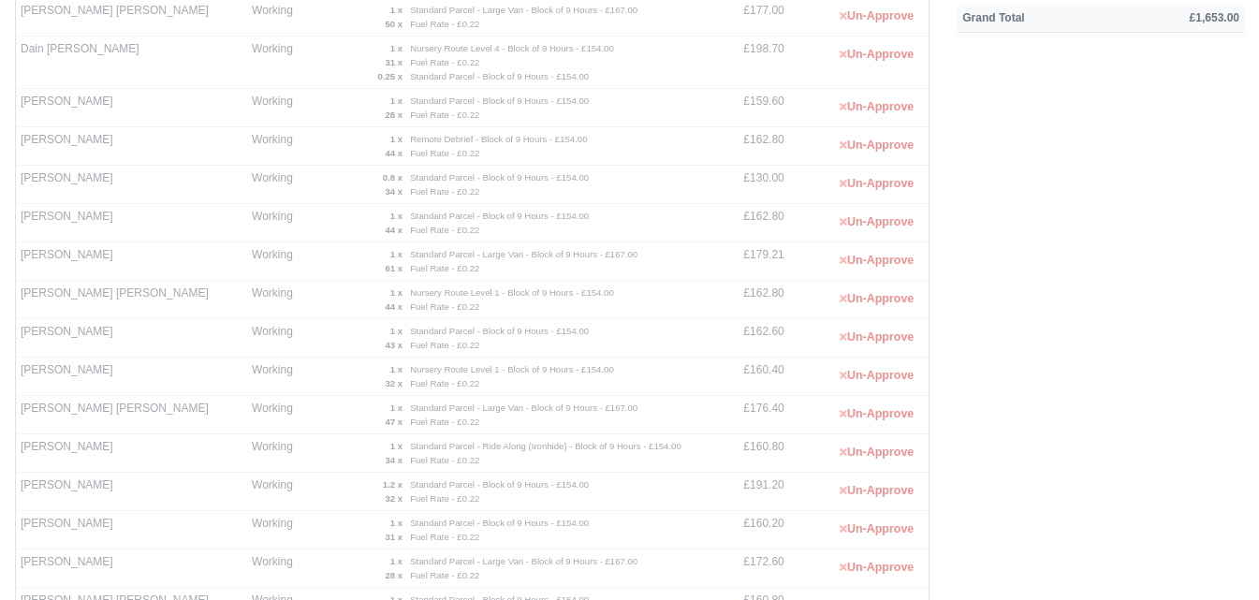 The image size is (1259, 600). What do you see at coordinates (512, 48) in the screenshot?
I see `small: Nursery Route Level 4 - Block of 9 Hours - £154.00` at bounding box center [512, 48].